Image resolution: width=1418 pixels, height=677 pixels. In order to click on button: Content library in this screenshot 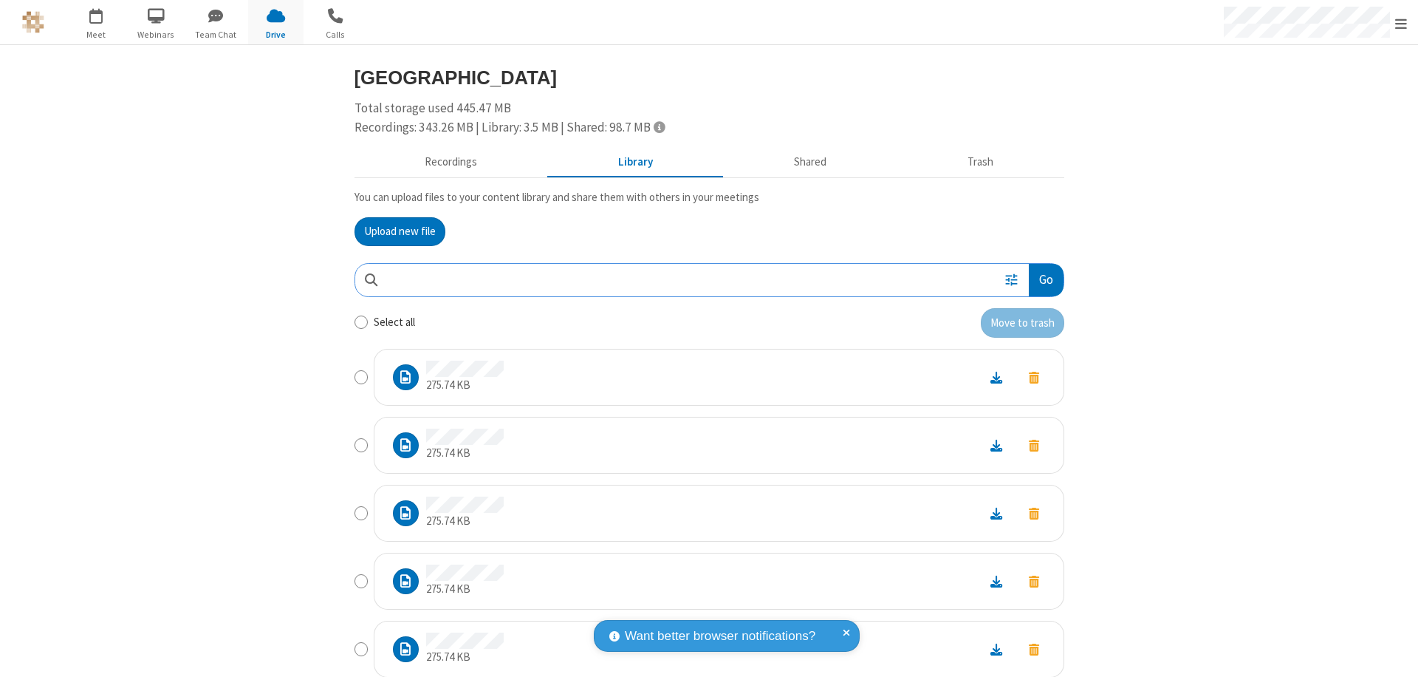, I will do `click(636, 163)`.